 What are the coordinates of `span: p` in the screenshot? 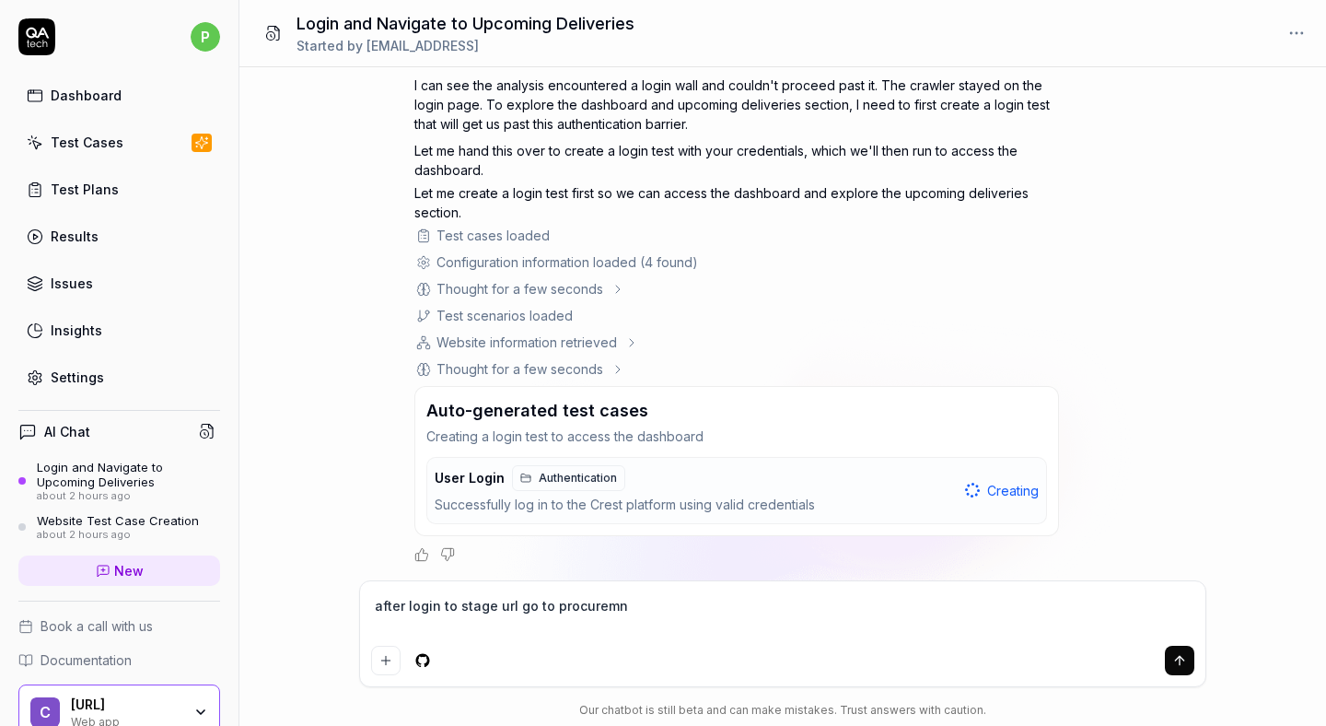 It's located at (205, 37).